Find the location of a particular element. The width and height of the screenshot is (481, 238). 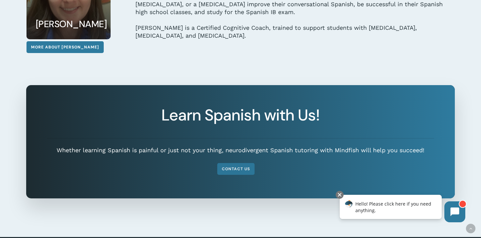

span: Hello! Please click here if you need anything. is located at coordinates (61, 17).